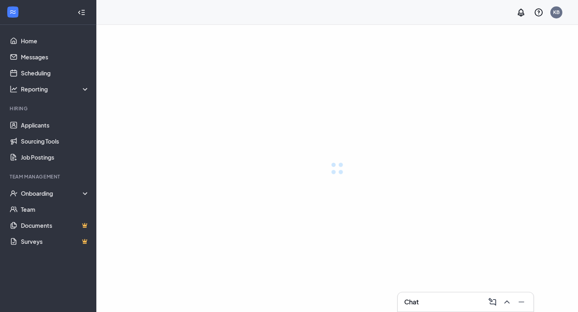  What do you see at coordinates (14, 193) in the screenshot?
I see `svg: UserCheck` at bounding box center [14, 193].